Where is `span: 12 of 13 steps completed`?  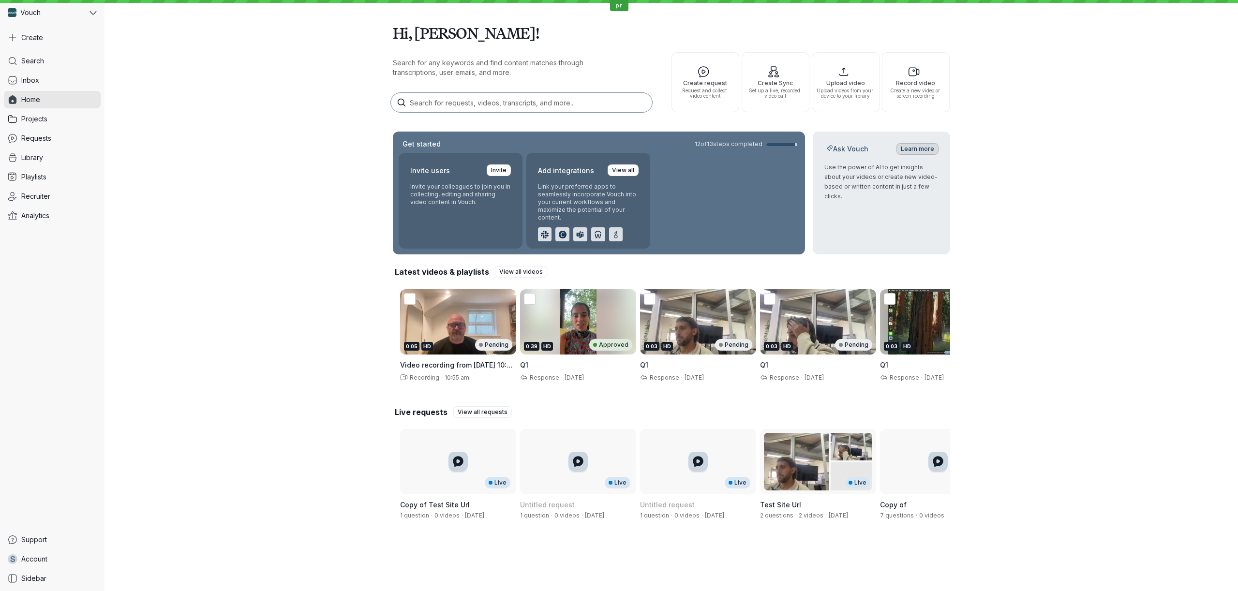
span: 12 of 13 steps completed is located at coordinates (729, 144).